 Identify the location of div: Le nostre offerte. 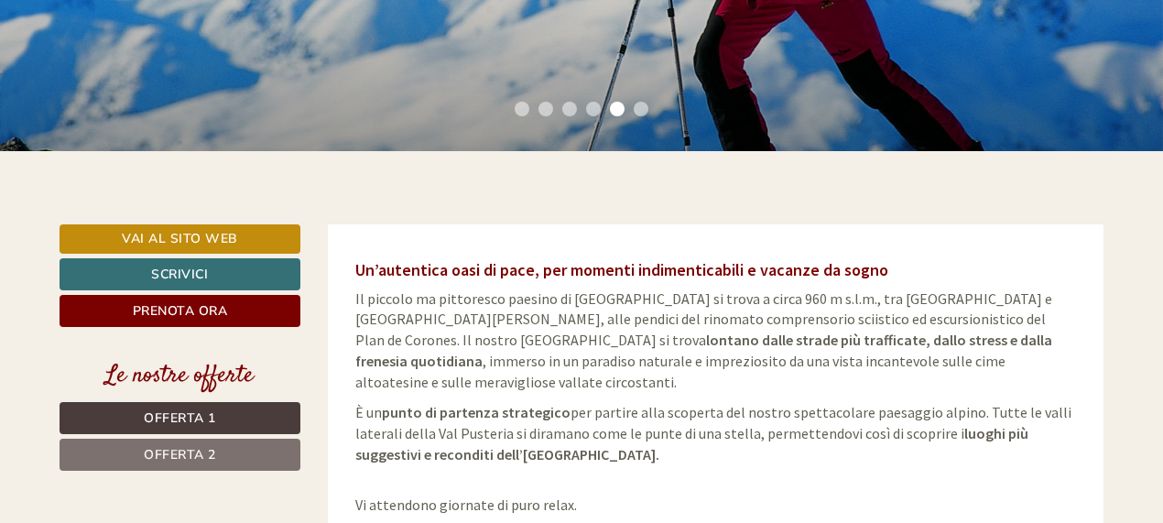
(180, 375).